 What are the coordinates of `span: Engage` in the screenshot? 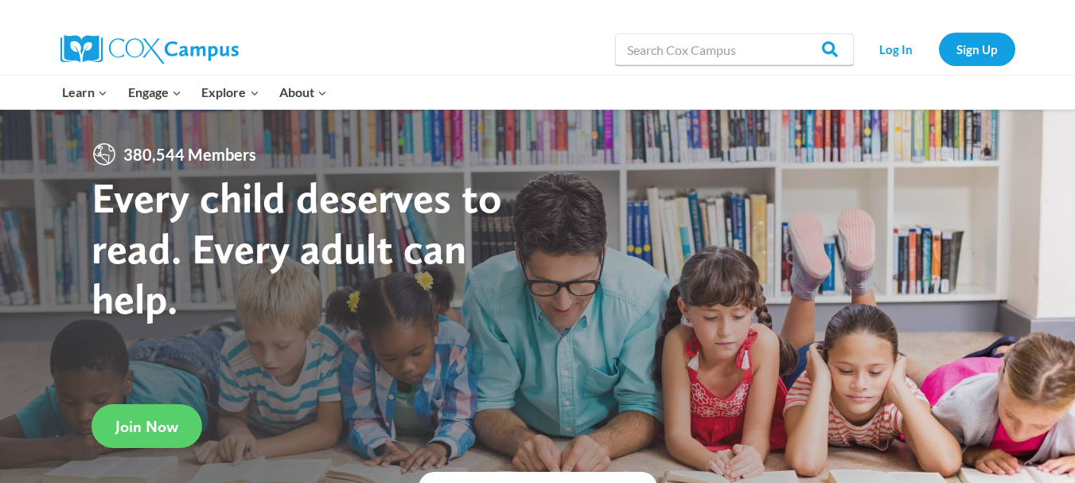 It's located at (154, 92).